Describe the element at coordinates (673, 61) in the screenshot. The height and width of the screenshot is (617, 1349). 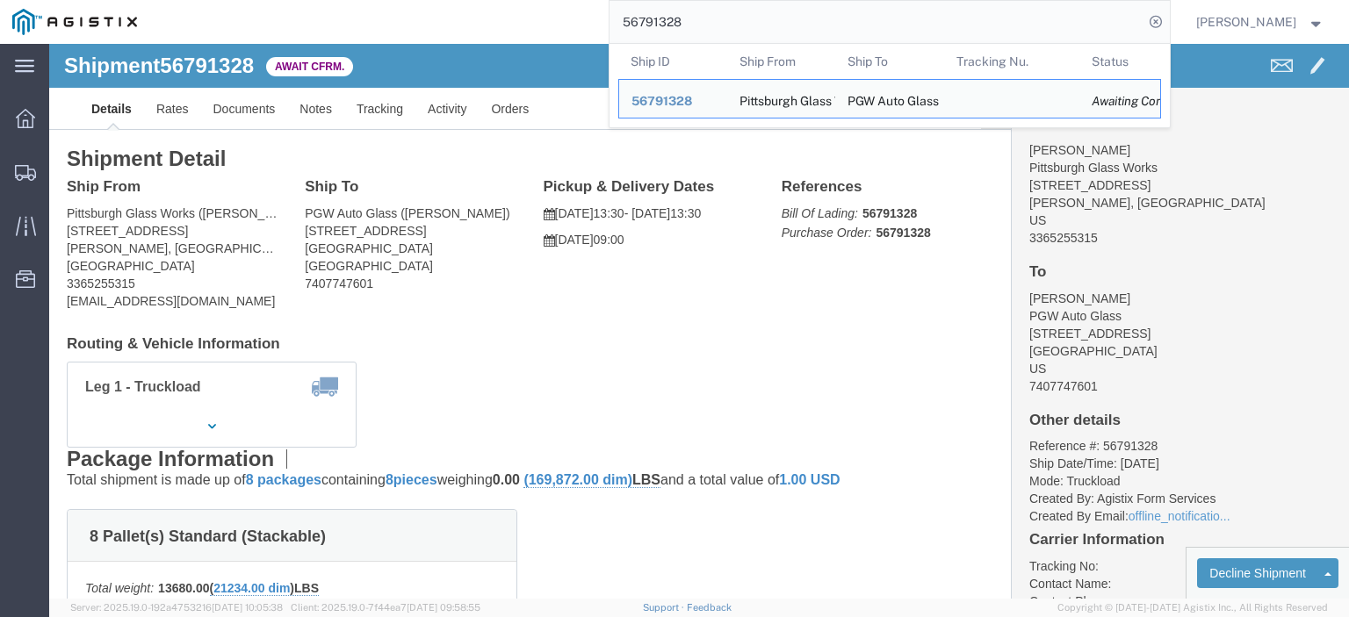
I see `th: Ship ID` at that location.